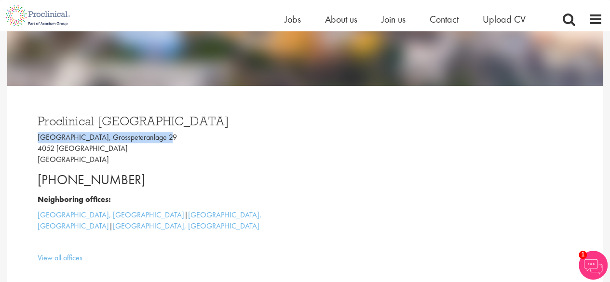  I want to click on span: Contact, so click(444, 19).